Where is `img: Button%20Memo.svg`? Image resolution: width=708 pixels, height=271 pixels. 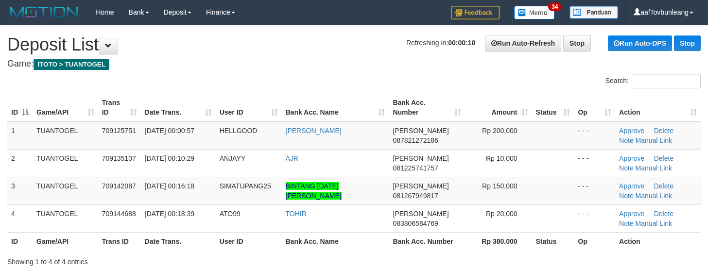
img: Button%20Memo.svg is located at coordinates (535, 13).